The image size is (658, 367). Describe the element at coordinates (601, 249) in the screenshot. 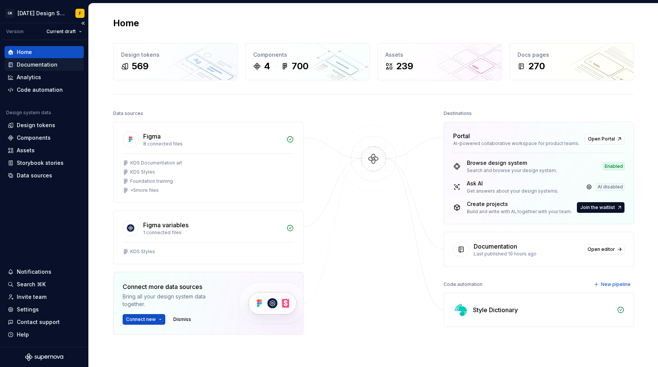

I see `span: Open editor` at that location.